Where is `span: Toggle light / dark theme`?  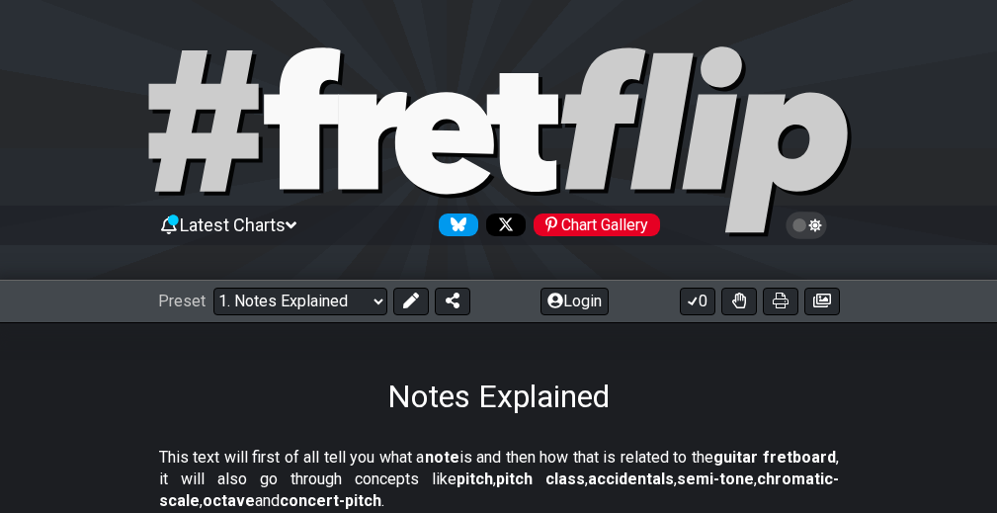
span: Toggle light / dark theme is located at coordinates (807, 225).